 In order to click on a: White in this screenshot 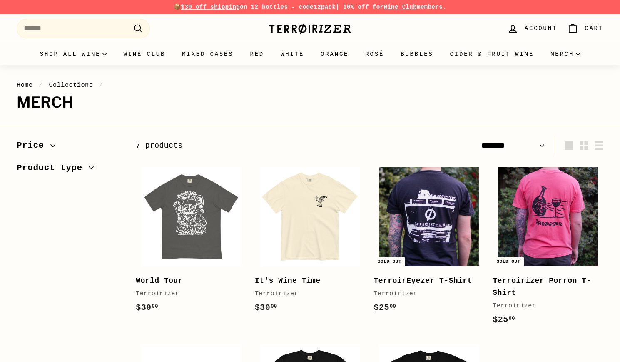, I will do `click(292, 54)`.